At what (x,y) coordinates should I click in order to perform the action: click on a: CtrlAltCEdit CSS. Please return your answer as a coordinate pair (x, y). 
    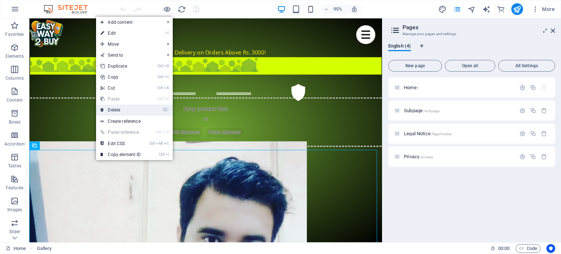
    Looking at the image, I should click on (121, 144).